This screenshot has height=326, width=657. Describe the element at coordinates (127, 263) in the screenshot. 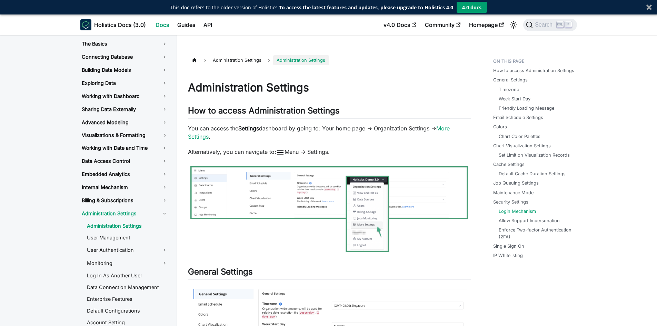

I see `a: Monitoring` at that location.